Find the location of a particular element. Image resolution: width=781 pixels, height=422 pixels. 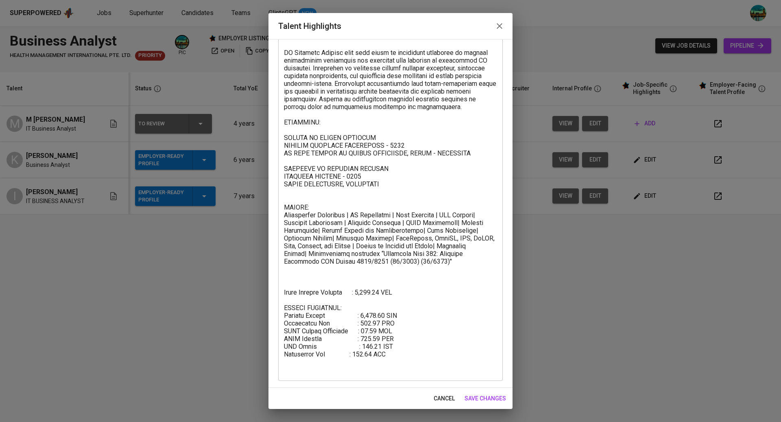

button: save changes is located at coordinates (485, 398).